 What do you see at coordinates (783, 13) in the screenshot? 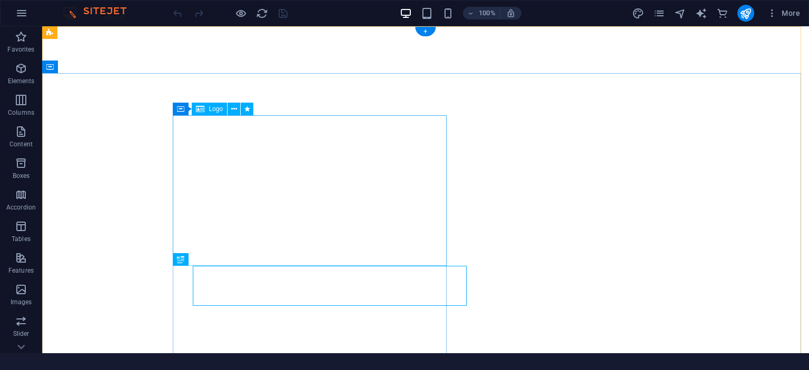
I see `button: More` at bounding box center [783, 13].